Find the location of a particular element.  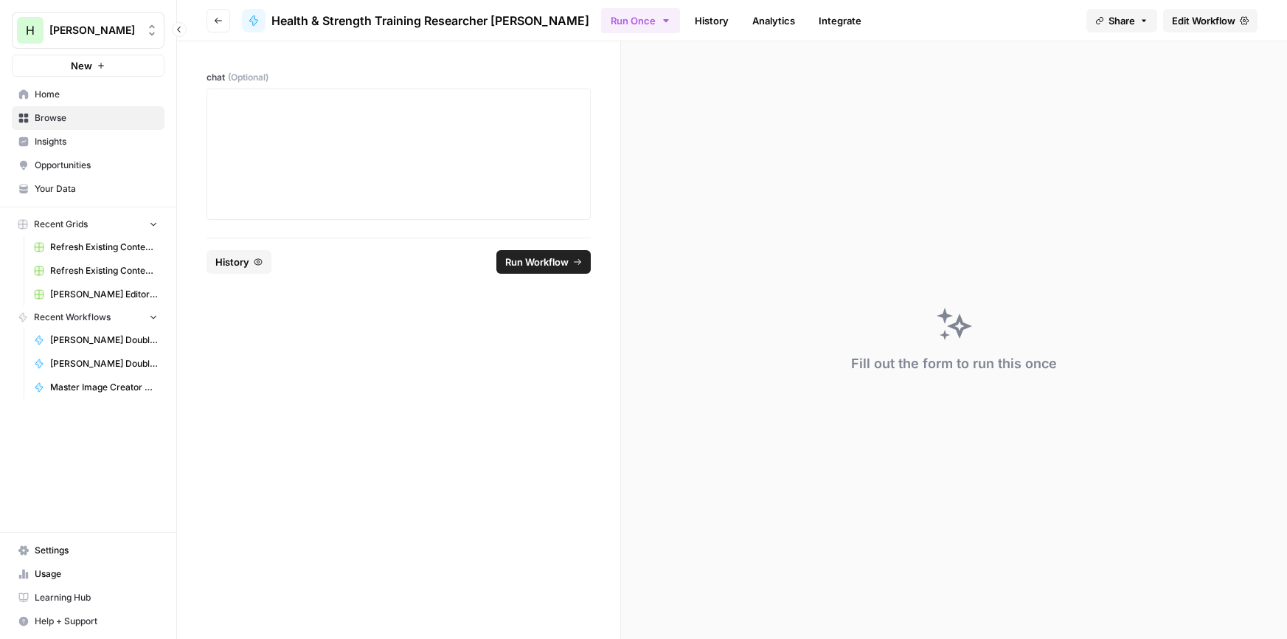

span: History is located at coordinates (232, 262).